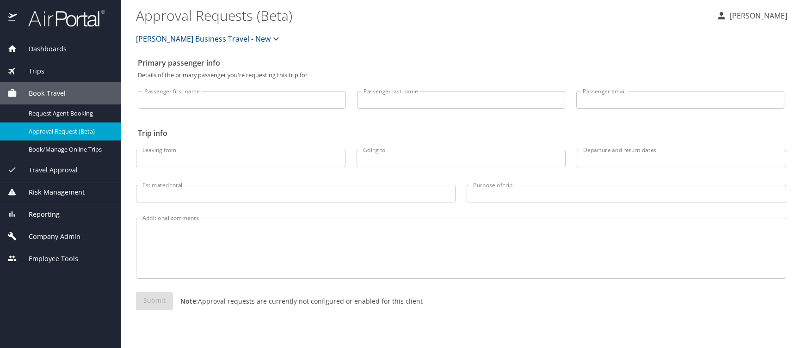 Image resolution: width=801 pixels, height=348 pixels. What do you see at coordinates (461, 63) in the screenshot?
I see `h2: Primary passenger info` at bounding box center [461, 63].